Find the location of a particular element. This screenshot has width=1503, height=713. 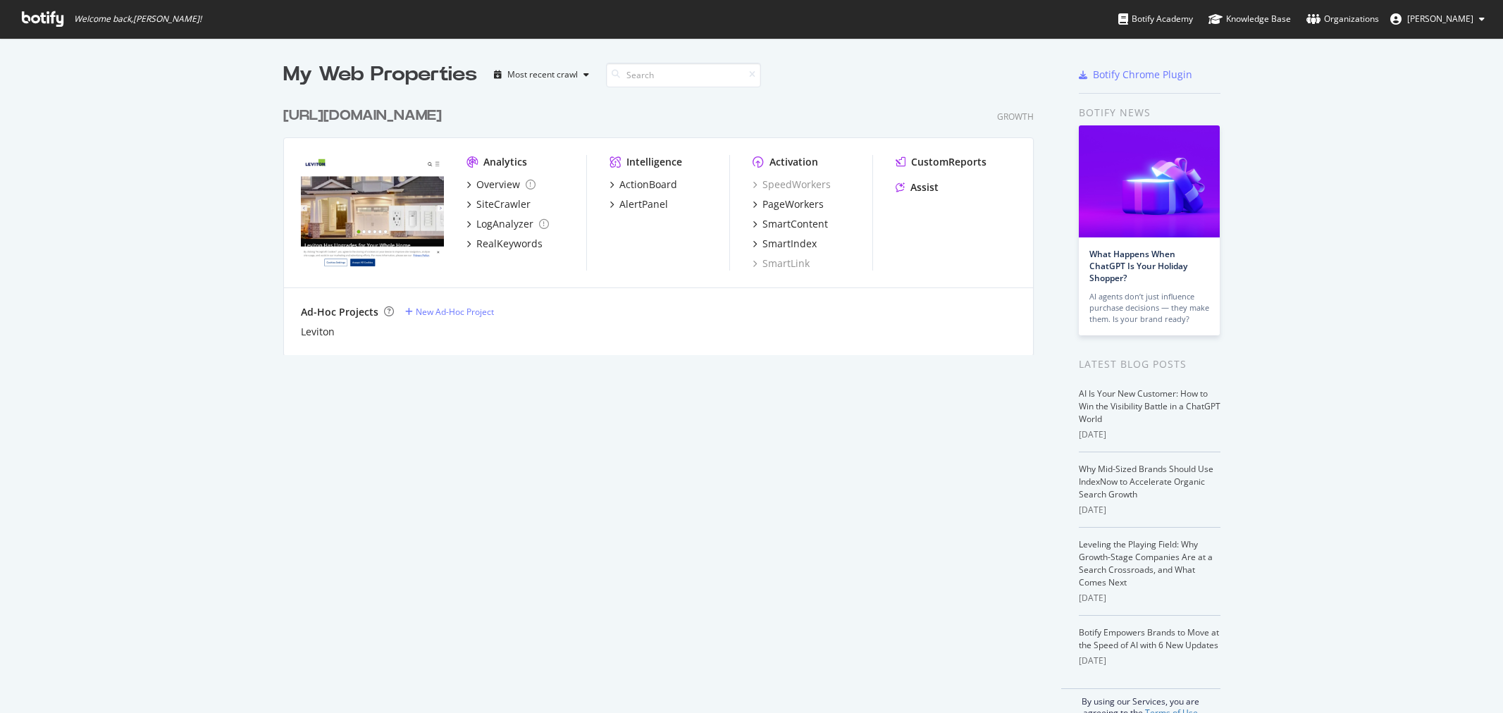

div: Botify news is located at coordinates (1149, 113).